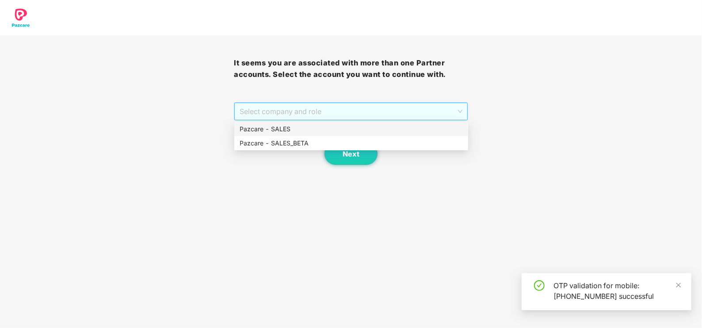 Image resolution: width=702 pixels, height=328 pixels. Describe the element at coordinates (679, 285) in the screenshot. I see `span: close` at that location.